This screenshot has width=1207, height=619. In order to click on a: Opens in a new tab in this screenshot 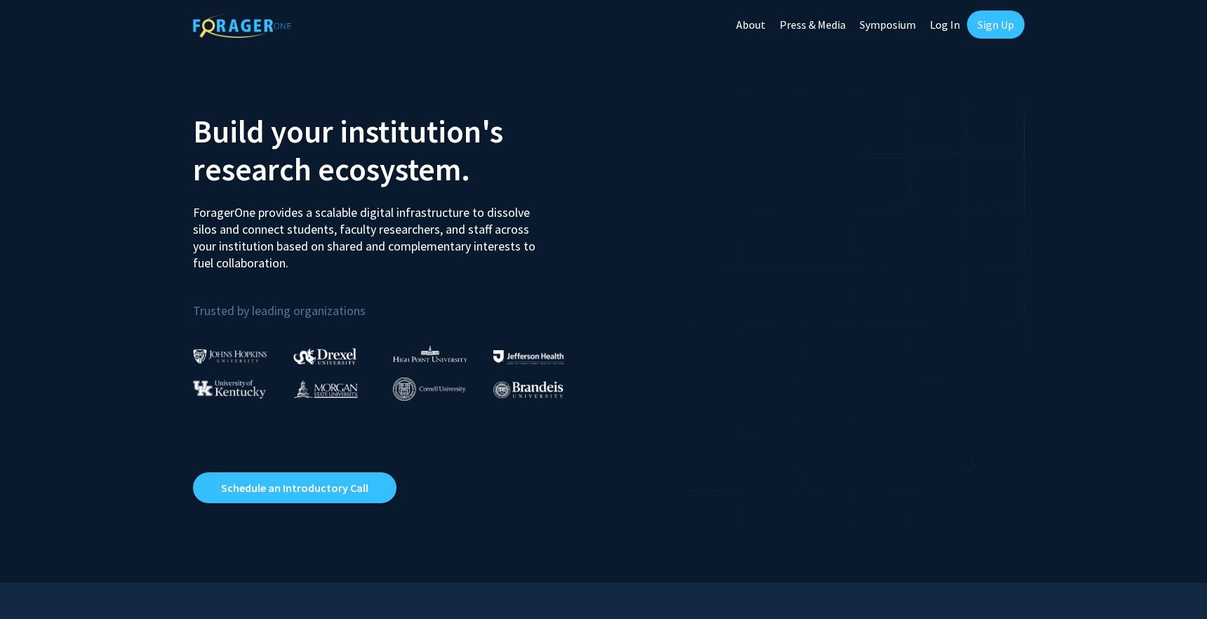, I will do `click(295, 488)`.